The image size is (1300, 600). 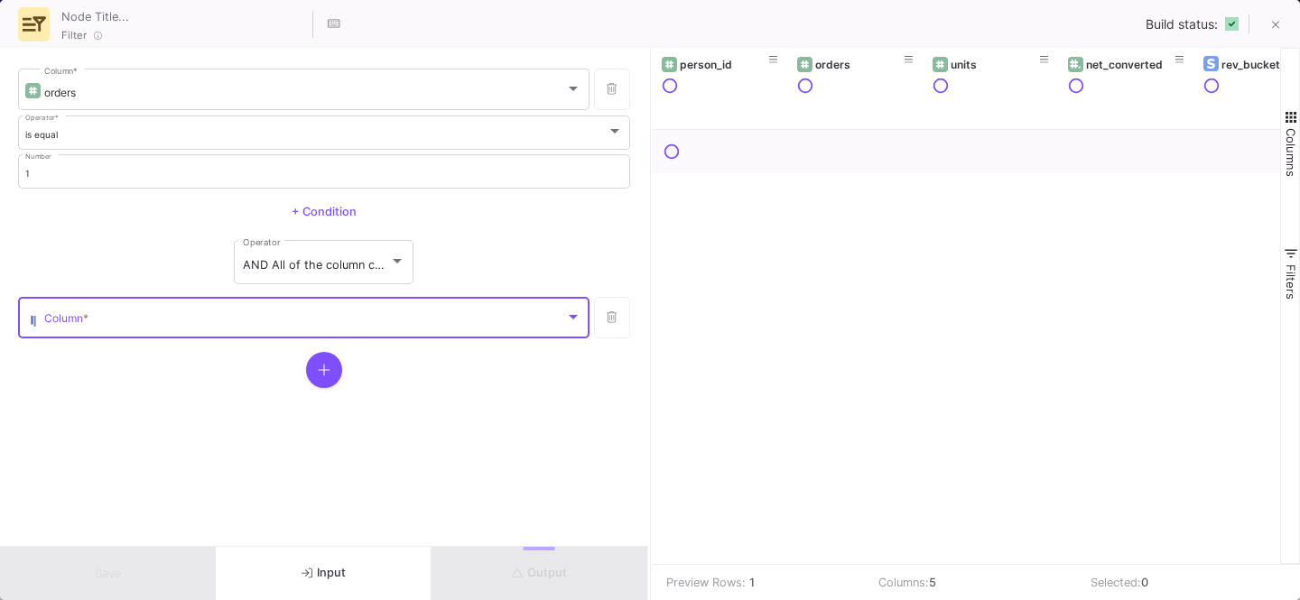 What do you see at coordinates (74, 35) in the screenshot?
I see `span: Filter` at bounding box center [74, 35].